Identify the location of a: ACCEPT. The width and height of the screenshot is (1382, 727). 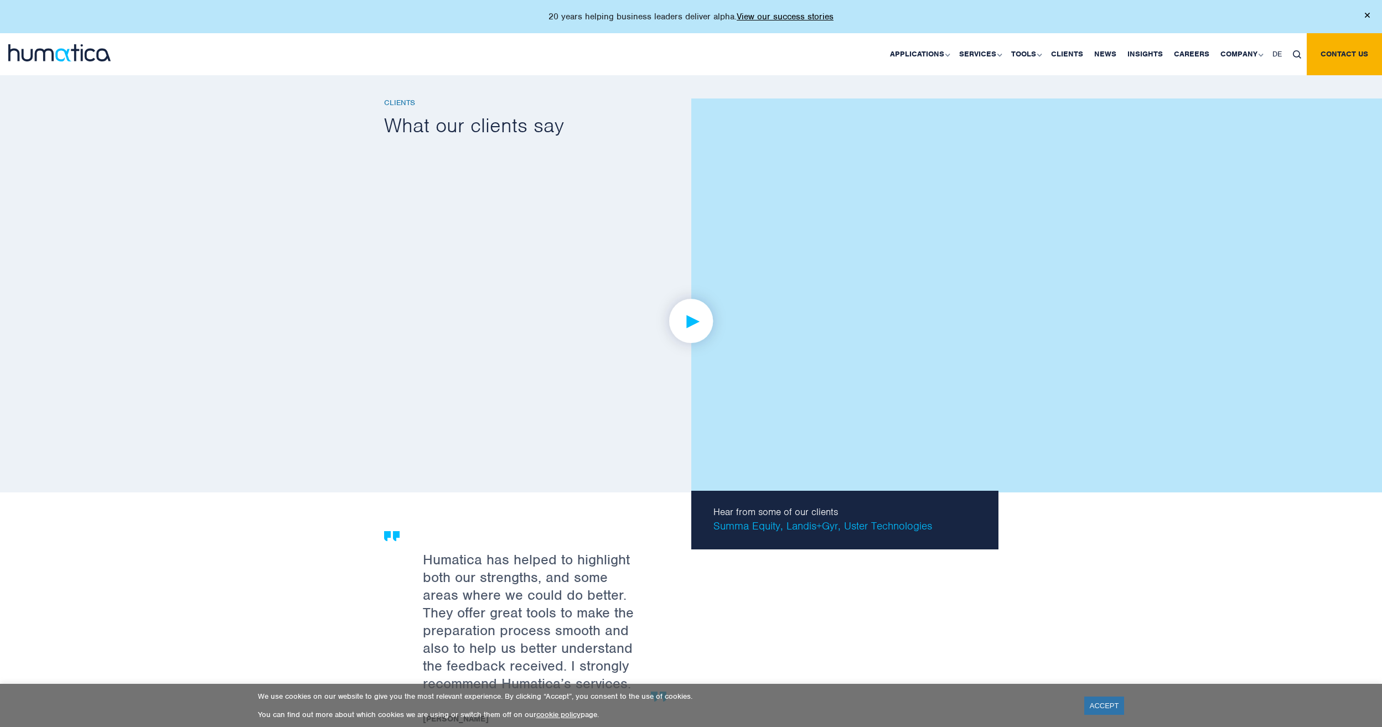
(1104, 706).